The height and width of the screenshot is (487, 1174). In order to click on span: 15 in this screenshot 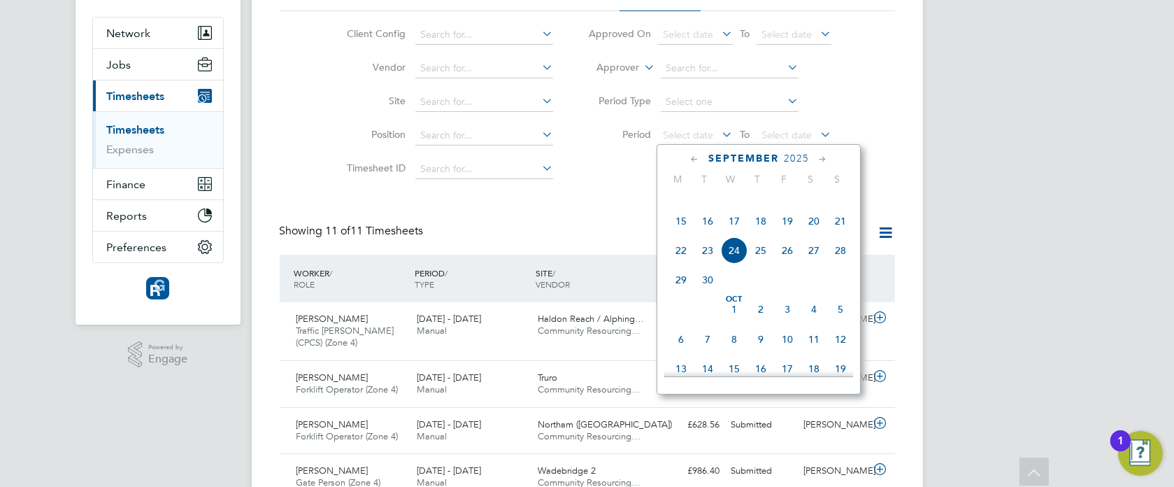, I will do `click(681, 221)`.